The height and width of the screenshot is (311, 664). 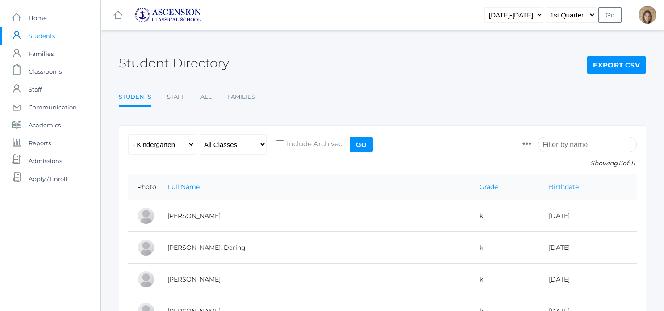 I want to click on a: Birthdate, so click(x=563, y=187).